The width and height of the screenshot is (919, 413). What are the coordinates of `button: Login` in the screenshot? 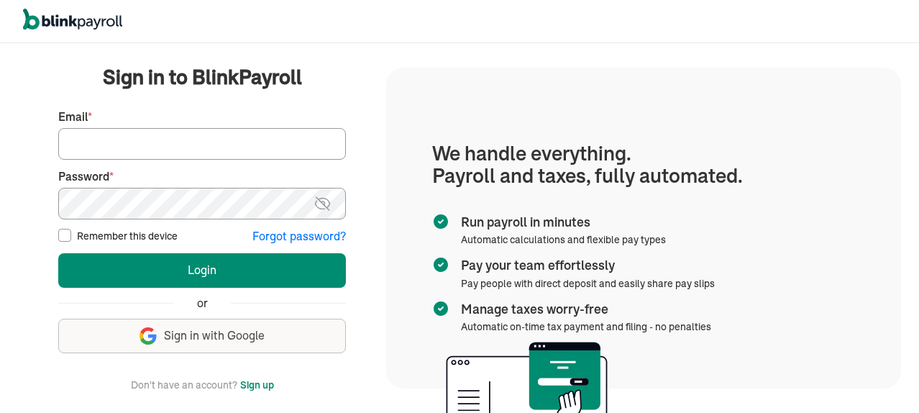 It's located at (202, 270).